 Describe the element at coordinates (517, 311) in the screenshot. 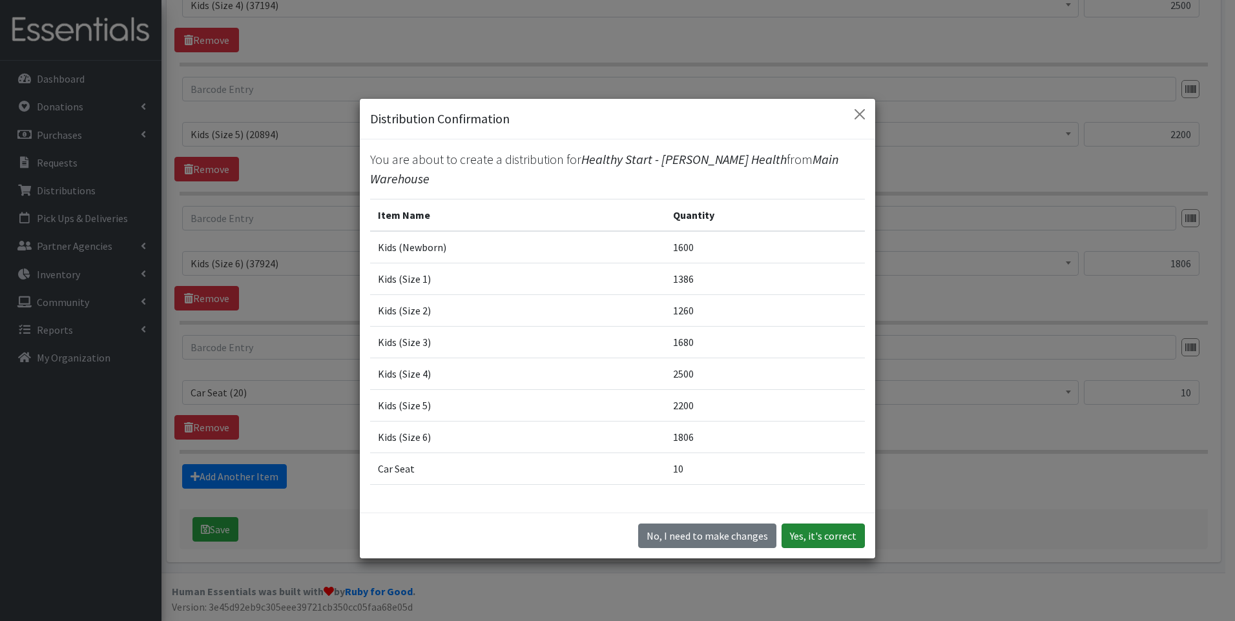

I see `td: Kids (Size 2)` at that location.